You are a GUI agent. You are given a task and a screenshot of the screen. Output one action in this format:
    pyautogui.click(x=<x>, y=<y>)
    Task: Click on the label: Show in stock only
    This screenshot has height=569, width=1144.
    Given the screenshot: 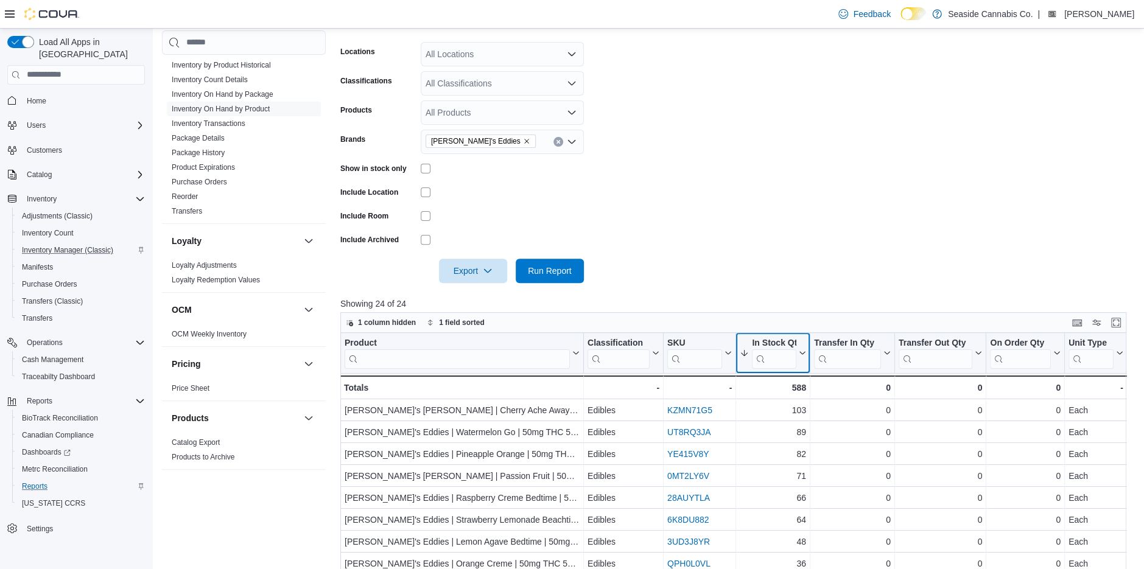 What is the action you would take?
    pyautogui.click(x=373, y=169)
    